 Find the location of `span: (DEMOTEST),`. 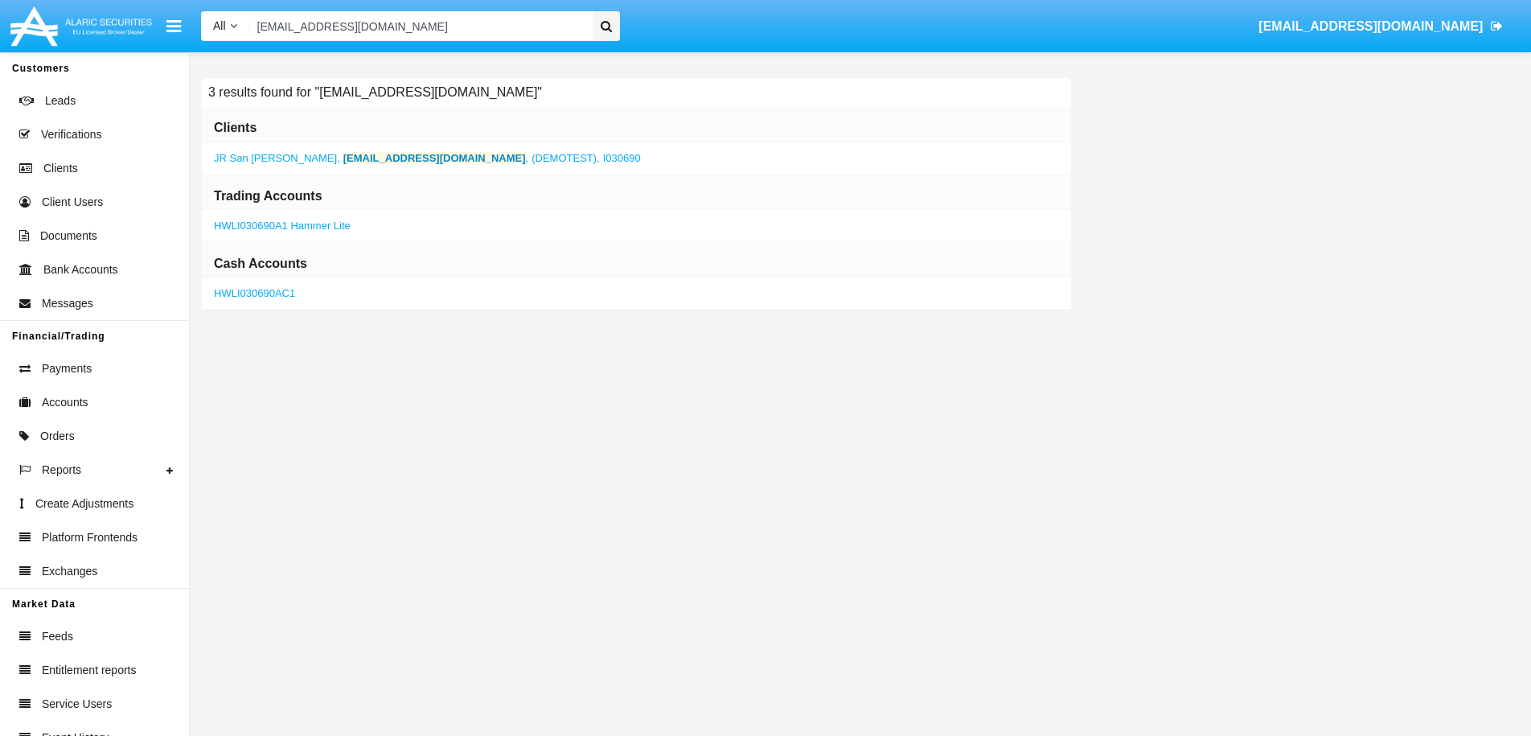

span: (DEMOTEST), is located at coordinates (565, 158).